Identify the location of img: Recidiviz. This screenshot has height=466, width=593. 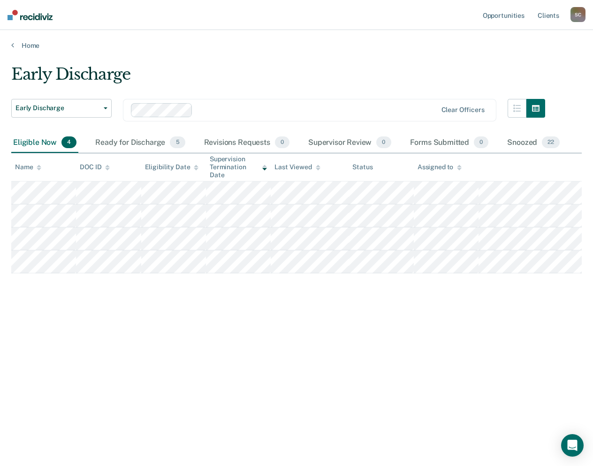
(30, 15).